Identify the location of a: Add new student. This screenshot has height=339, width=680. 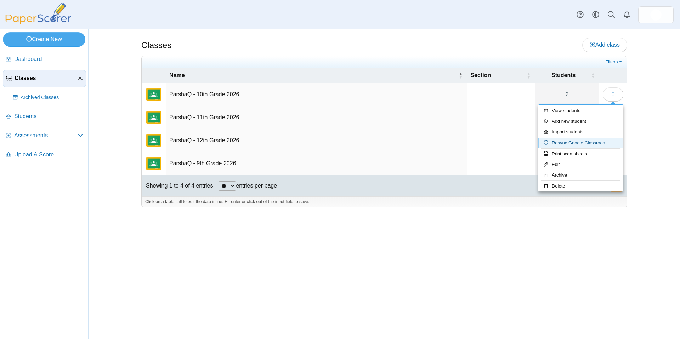
(581, 121).